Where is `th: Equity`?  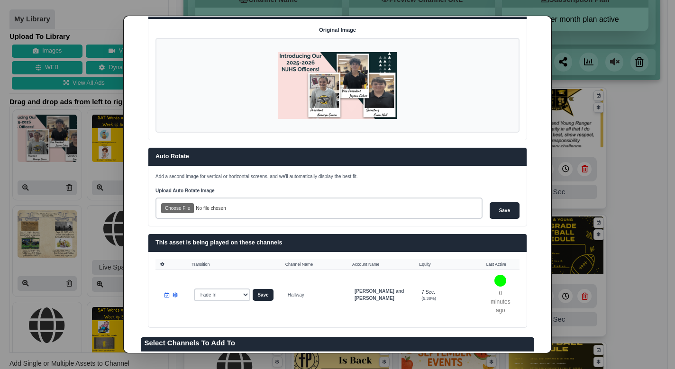 th: Equity is located at coordinates (447, 264).